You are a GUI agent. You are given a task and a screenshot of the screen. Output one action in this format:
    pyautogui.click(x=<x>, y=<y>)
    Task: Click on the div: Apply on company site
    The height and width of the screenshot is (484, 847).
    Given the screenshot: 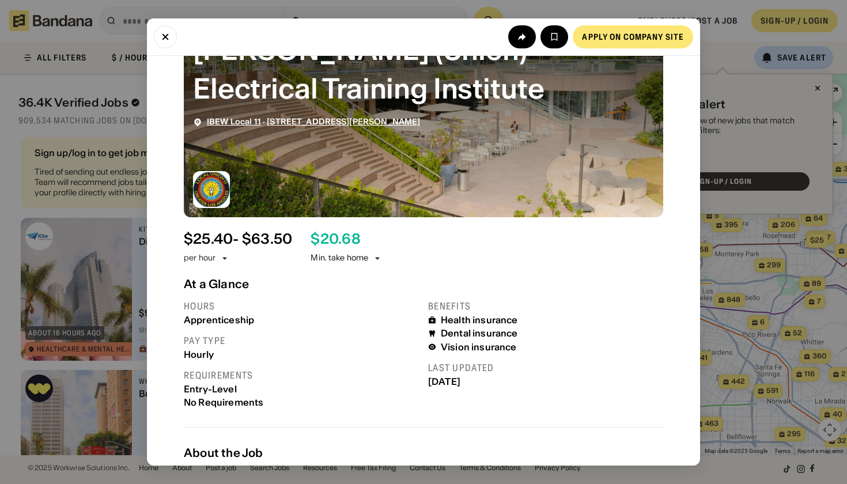 What is the action you would take?
    pyautogui.click(x=633, y=37)
    